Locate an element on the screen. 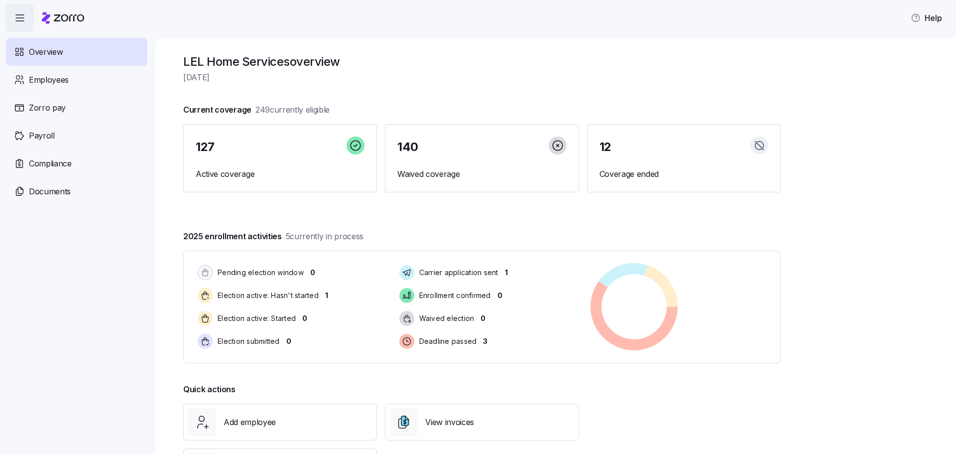  span: 127 is located at coordinates (205, 147).